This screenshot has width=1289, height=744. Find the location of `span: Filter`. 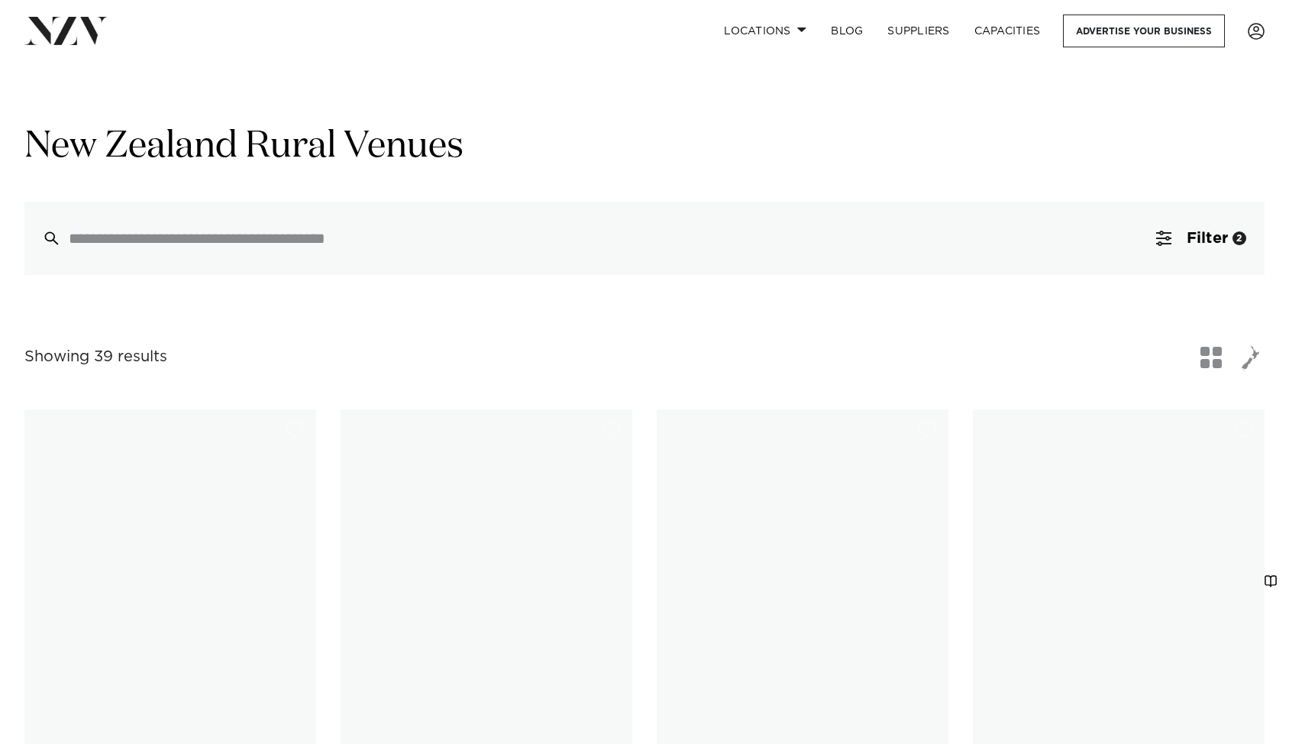

span: Filter is located at coordinates (1207, 238).